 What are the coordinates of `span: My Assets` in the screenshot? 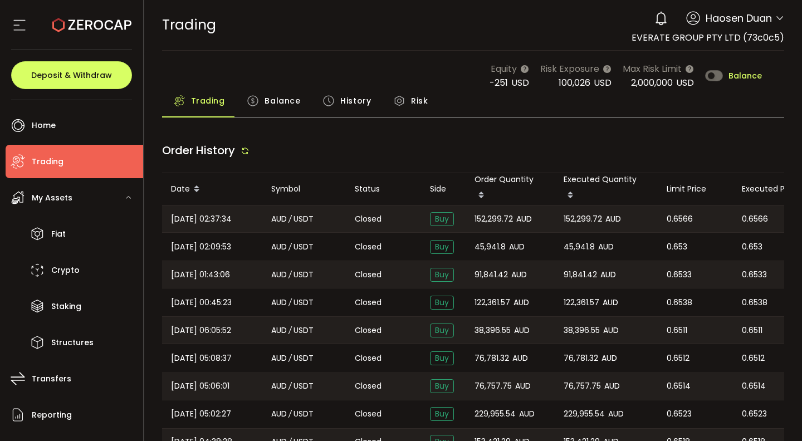 It's located at (52, 198).